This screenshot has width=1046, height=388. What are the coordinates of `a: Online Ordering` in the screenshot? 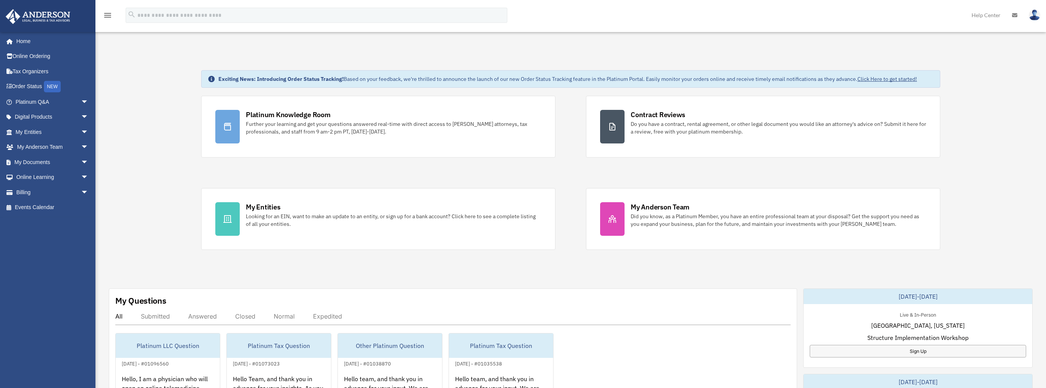 It's located at (53, 56).